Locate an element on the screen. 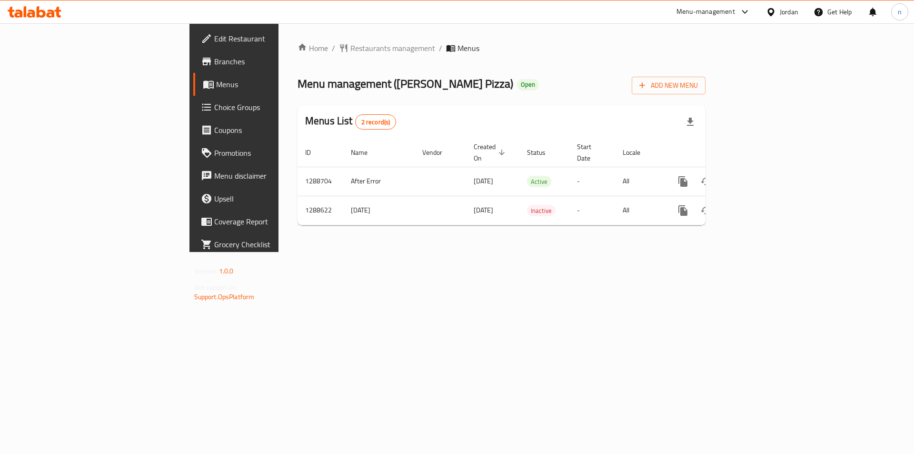 This screenshot has width=914, height=454. a: Restaurants management is located at coordinates (387, 48).